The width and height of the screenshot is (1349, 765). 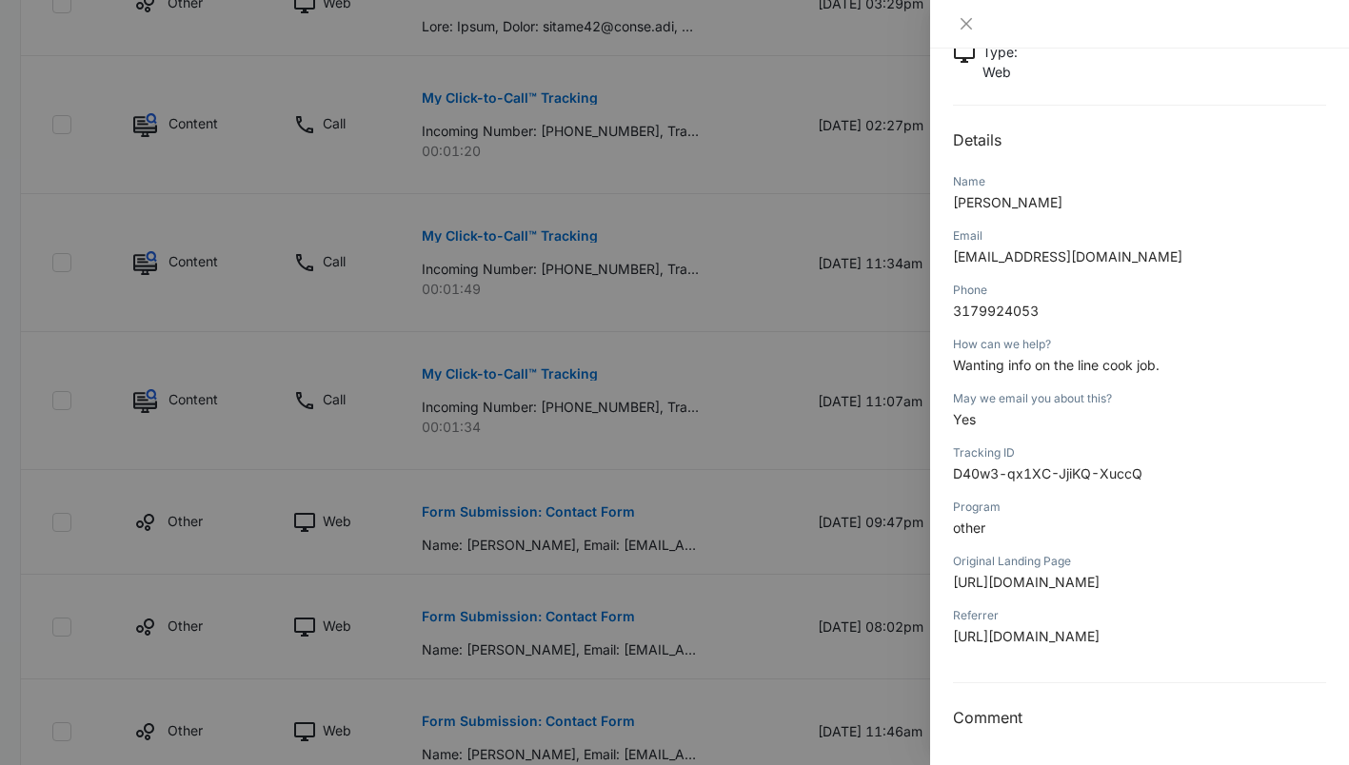 I want to click on div: How can we help?, so click(x=1140, y=345).